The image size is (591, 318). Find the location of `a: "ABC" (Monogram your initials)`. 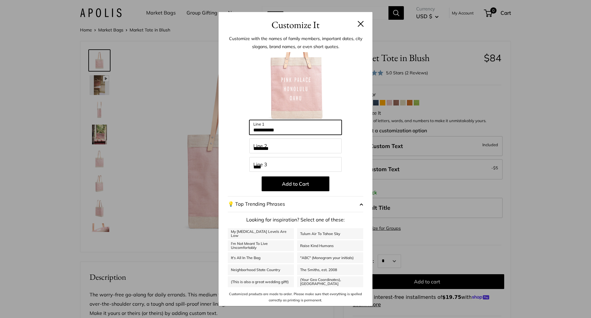

a: "ABC" (Monogram your initials) is located at coordinates (330, 257).